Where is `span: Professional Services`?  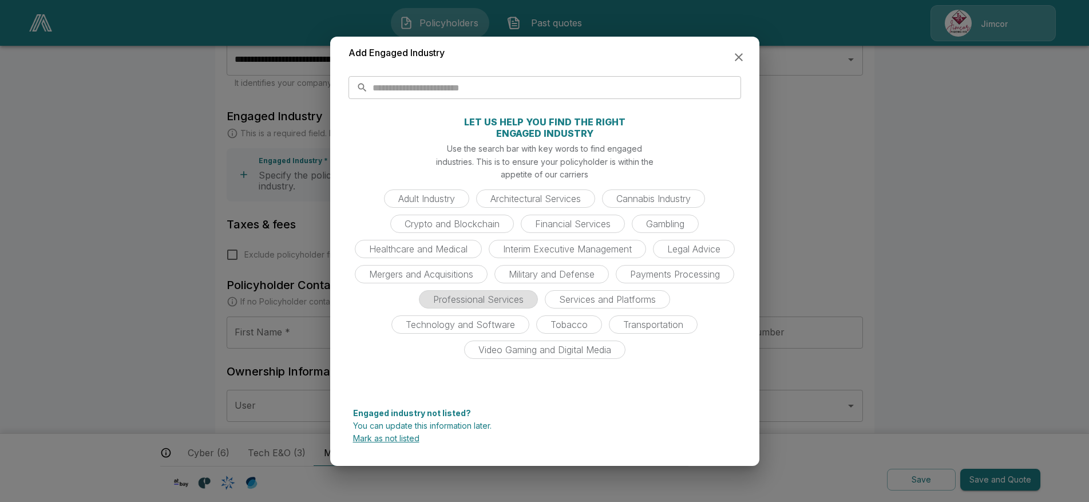
span: Professional Services is located at coordinates (478, 299).